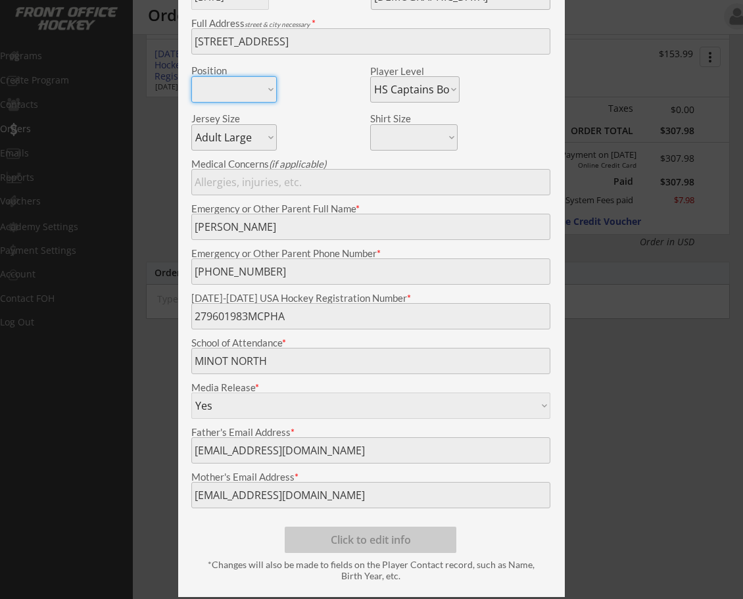  Describe the element at coordinates (297, 164) in the screenshot. I see `em: (if applicable)` at that location.